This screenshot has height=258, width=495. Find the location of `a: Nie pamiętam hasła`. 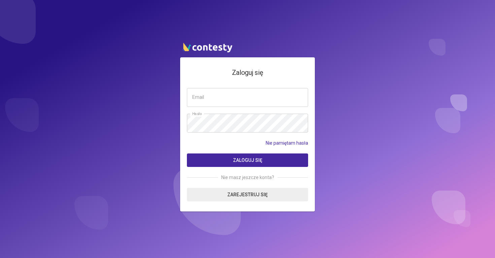

a: Nie pamiętam hasła is located at coordinates (287, 143).